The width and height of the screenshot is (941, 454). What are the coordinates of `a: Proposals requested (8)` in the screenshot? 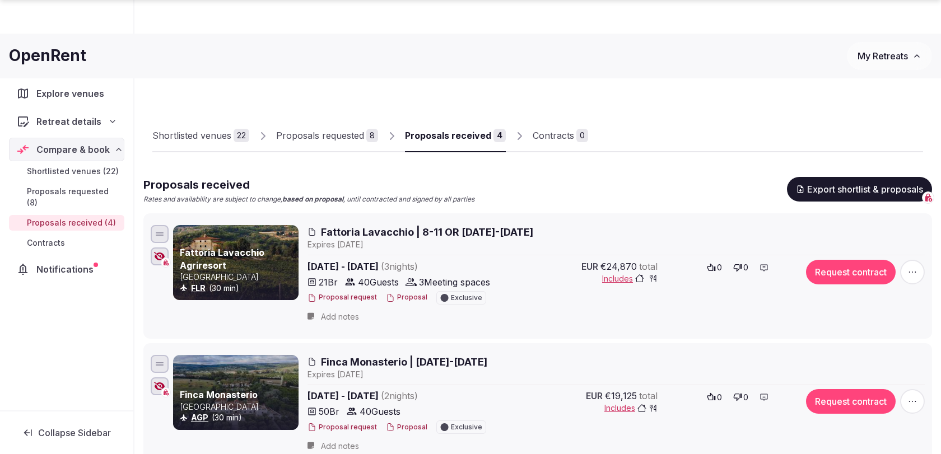 It's located at (67, 197).